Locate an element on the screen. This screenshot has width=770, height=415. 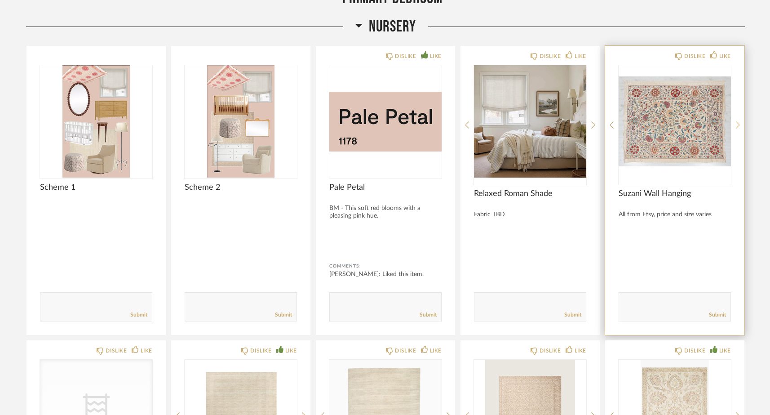
span: Pale Petal is located at coordinates (386, 187).